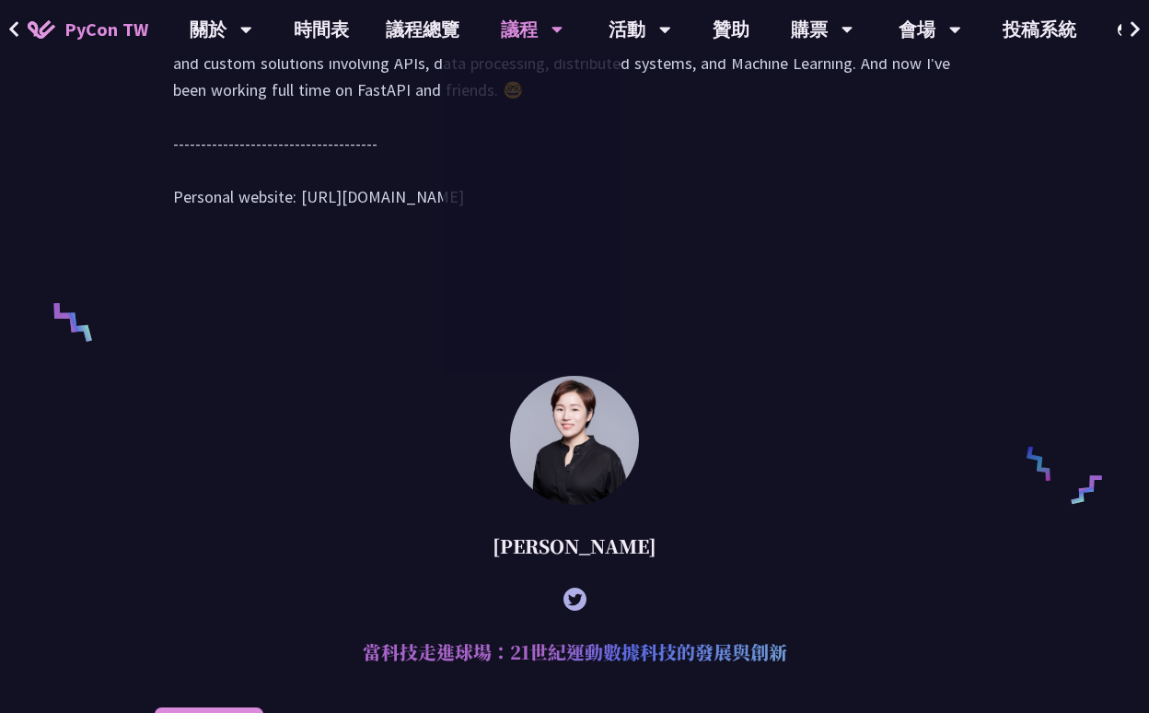  Describe the element at coordinates (1127, 29) in the screenshot. I see `img: Locale Icon` at that location.